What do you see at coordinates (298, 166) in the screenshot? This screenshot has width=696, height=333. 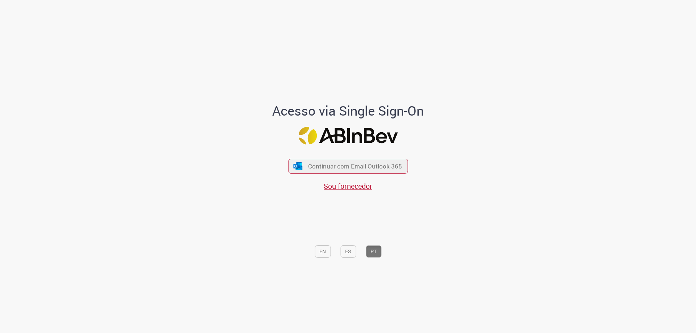 I see `img: ícone Azure/Microsoft 360` at bounding box center [298, 166].